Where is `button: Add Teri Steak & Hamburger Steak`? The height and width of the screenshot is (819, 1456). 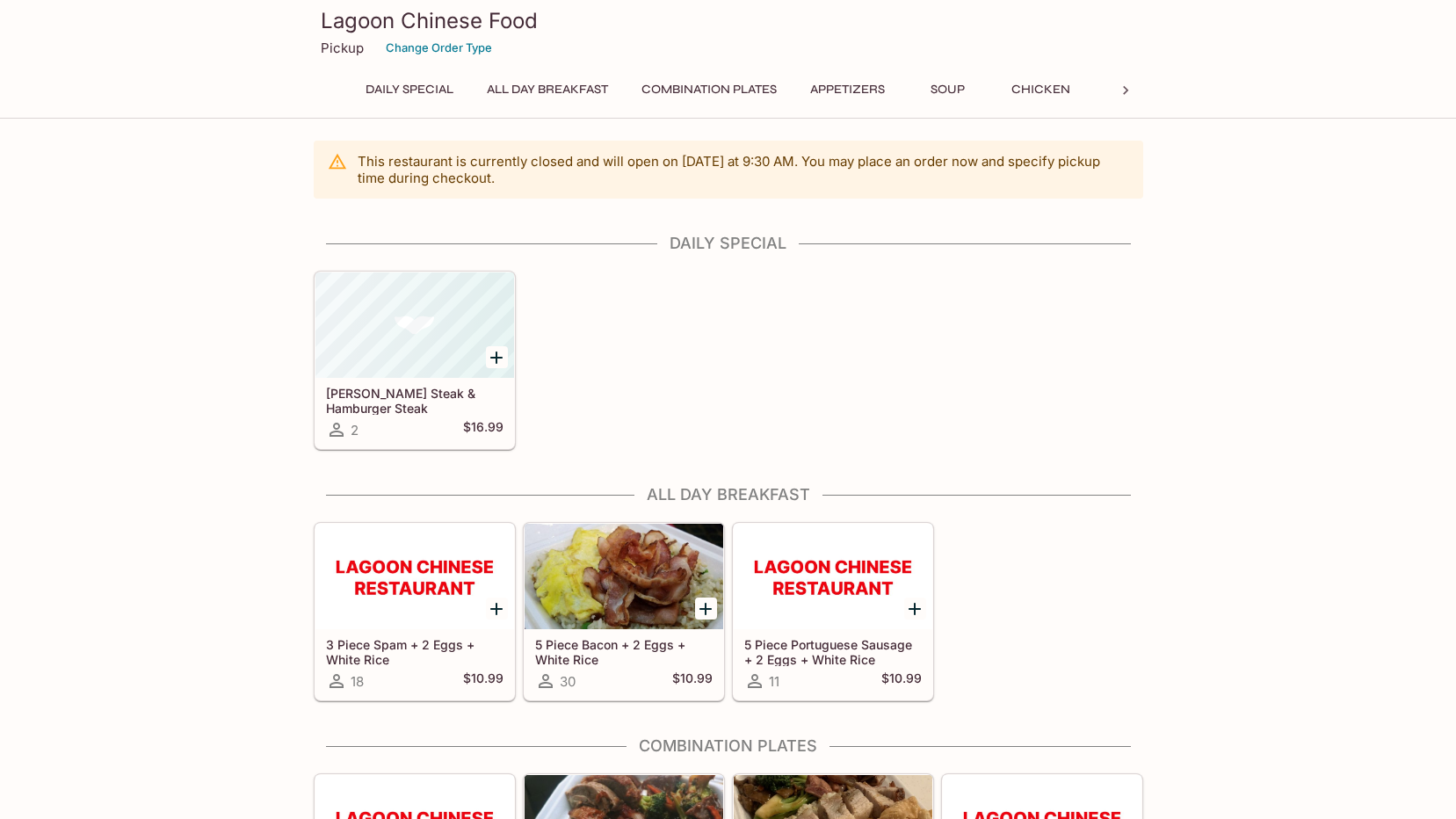 button: Add Teri Steak & Hamburger Steak is located at coordinates (497, 357).